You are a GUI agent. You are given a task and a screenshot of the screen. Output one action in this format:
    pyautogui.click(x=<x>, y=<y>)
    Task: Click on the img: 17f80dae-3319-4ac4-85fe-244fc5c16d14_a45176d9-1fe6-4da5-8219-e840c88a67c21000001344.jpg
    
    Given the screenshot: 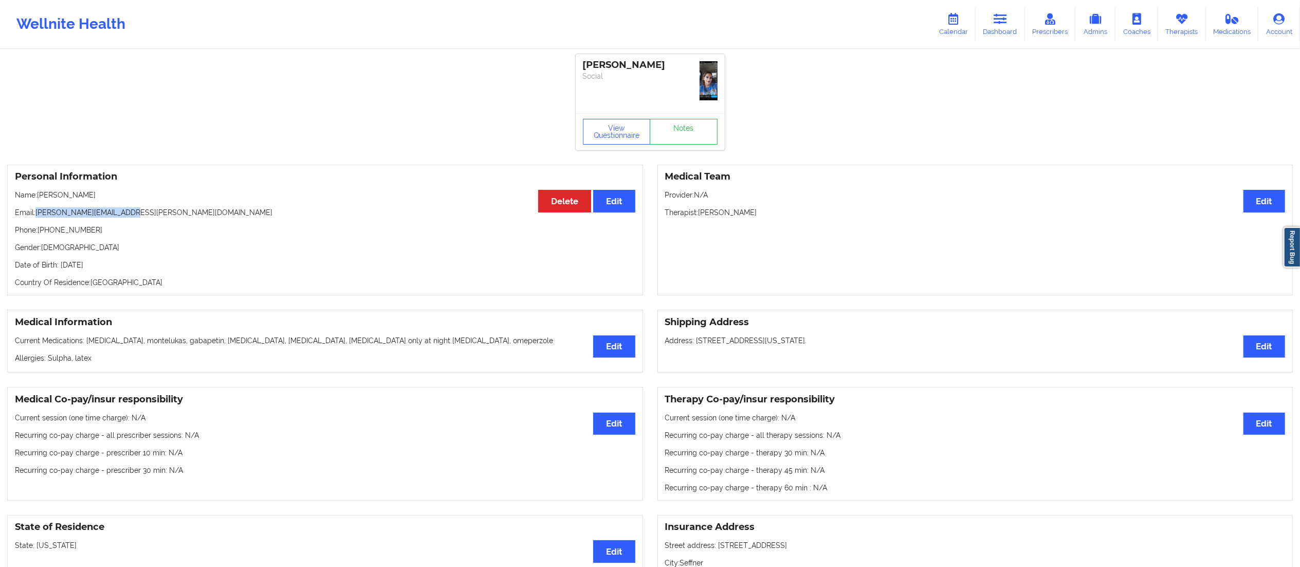 What is the action you would take?
    pyautogui.click(x=709, y=81)
    